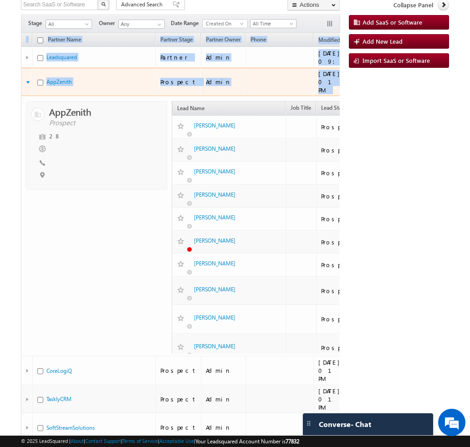  I want to click on a: Acceptable Use, so click(177, 440).